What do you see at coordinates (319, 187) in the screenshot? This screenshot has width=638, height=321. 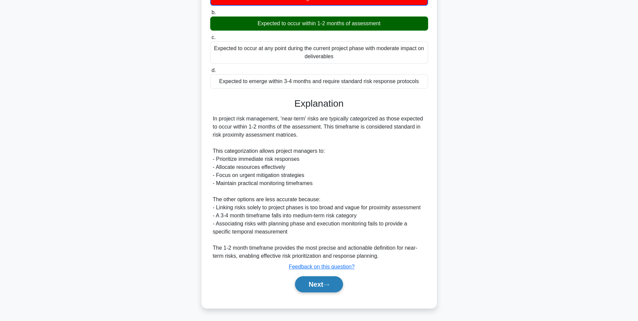 I see `div: In project risk management, 'near-term' risks are typically categorized as those expected to occu...` at bounding box center [319, 187].